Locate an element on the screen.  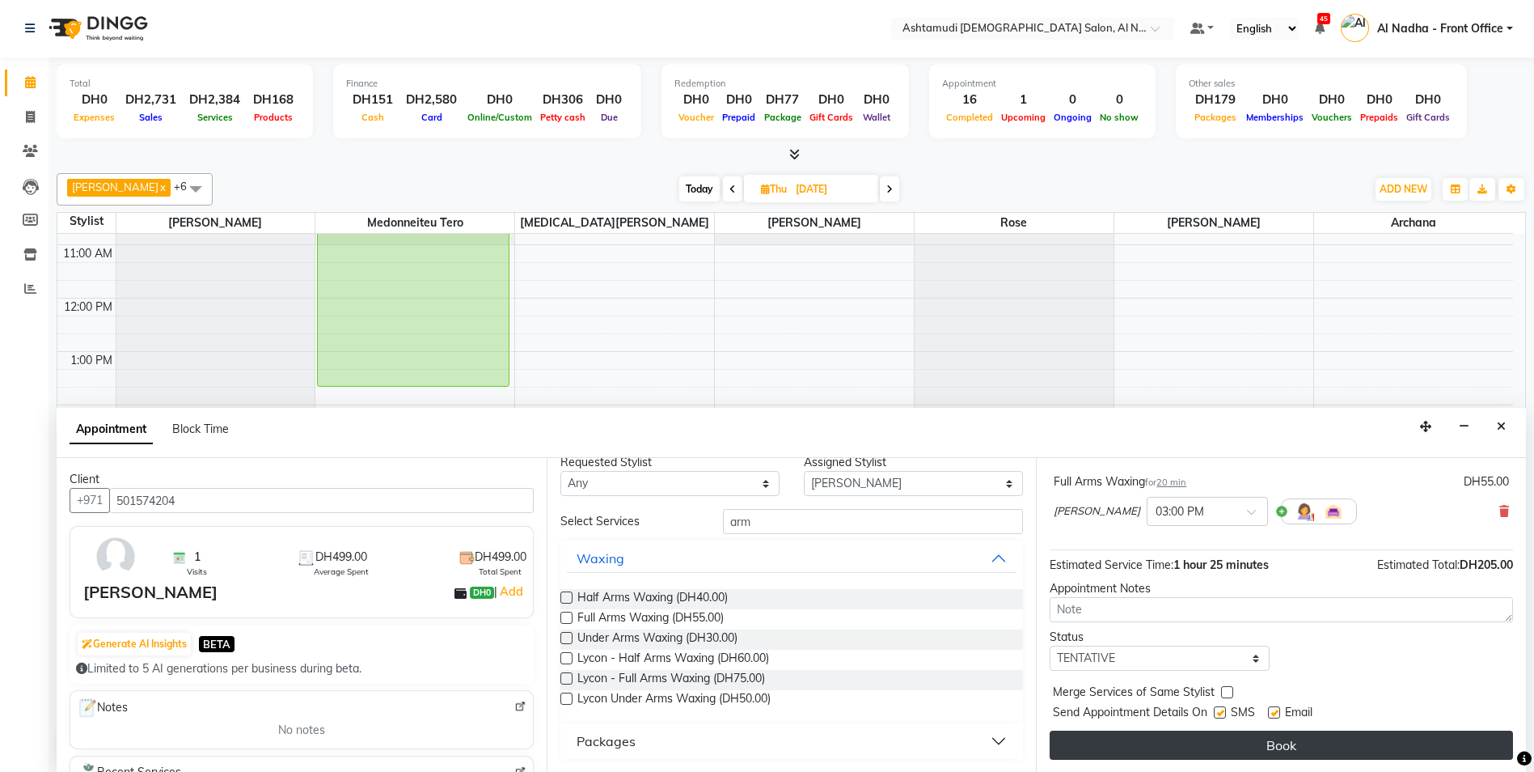
span: Services is located at coordinates (215, 117).